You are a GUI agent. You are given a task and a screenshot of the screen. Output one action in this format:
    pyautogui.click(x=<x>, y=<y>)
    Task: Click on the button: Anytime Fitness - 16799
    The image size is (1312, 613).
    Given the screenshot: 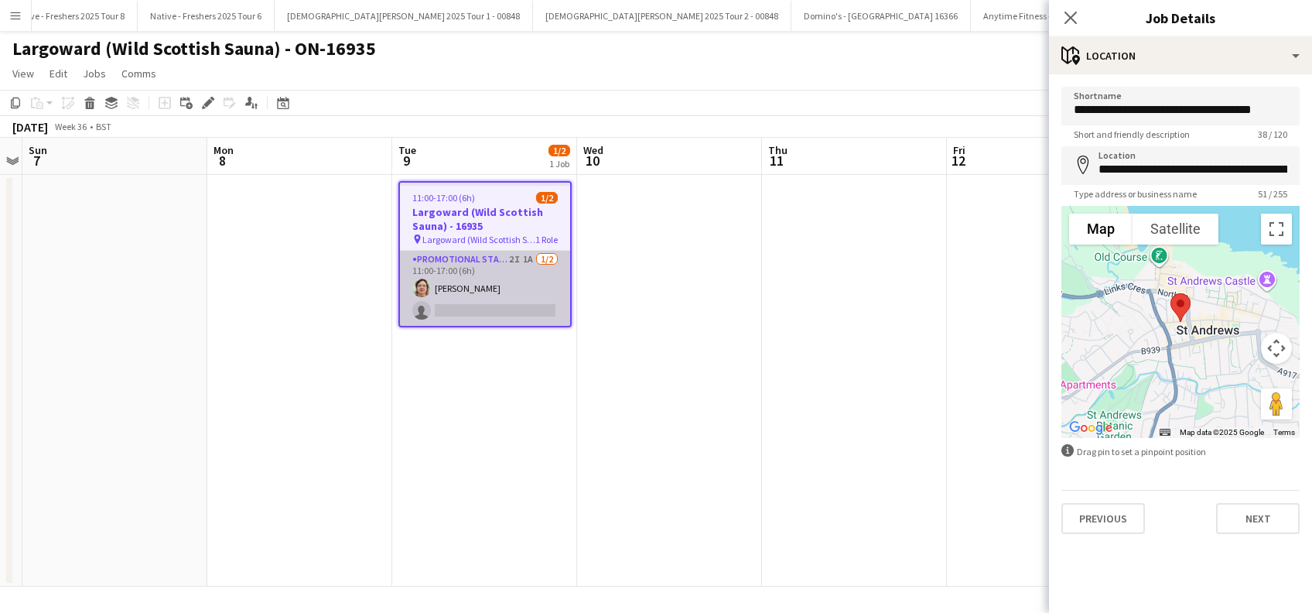 What is the action you would take?
    pyautogui.click(x=1030, y=15)
    